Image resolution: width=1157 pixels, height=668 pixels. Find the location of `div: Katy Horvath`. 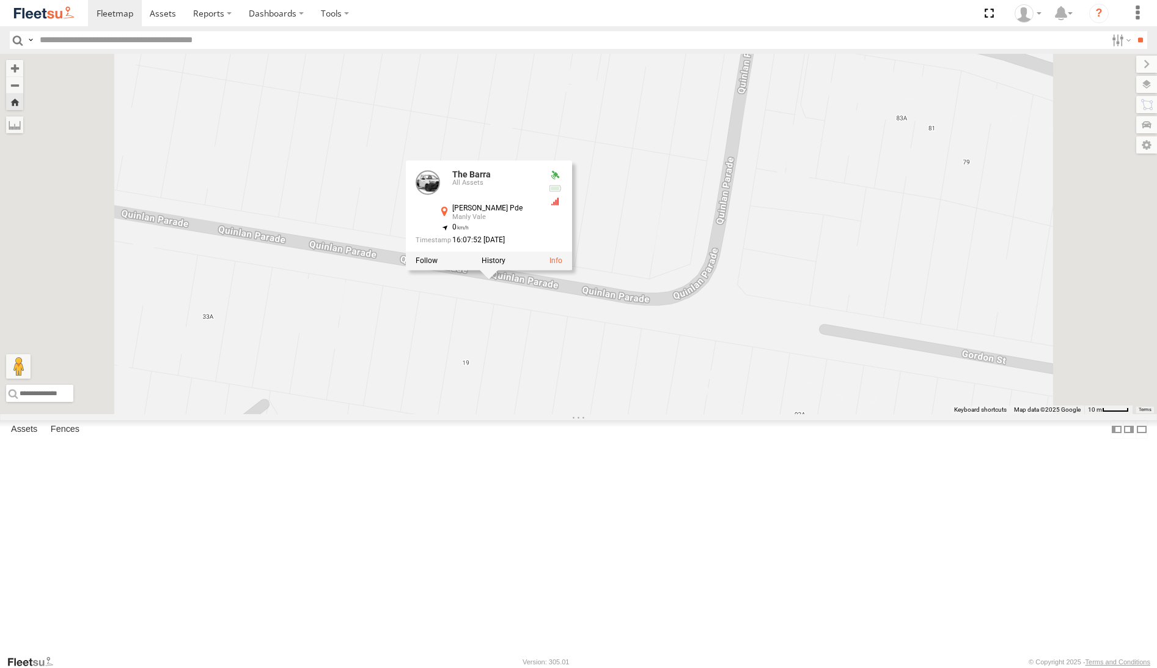

div: Katy Horvath is located at coordinates (1028, 13).